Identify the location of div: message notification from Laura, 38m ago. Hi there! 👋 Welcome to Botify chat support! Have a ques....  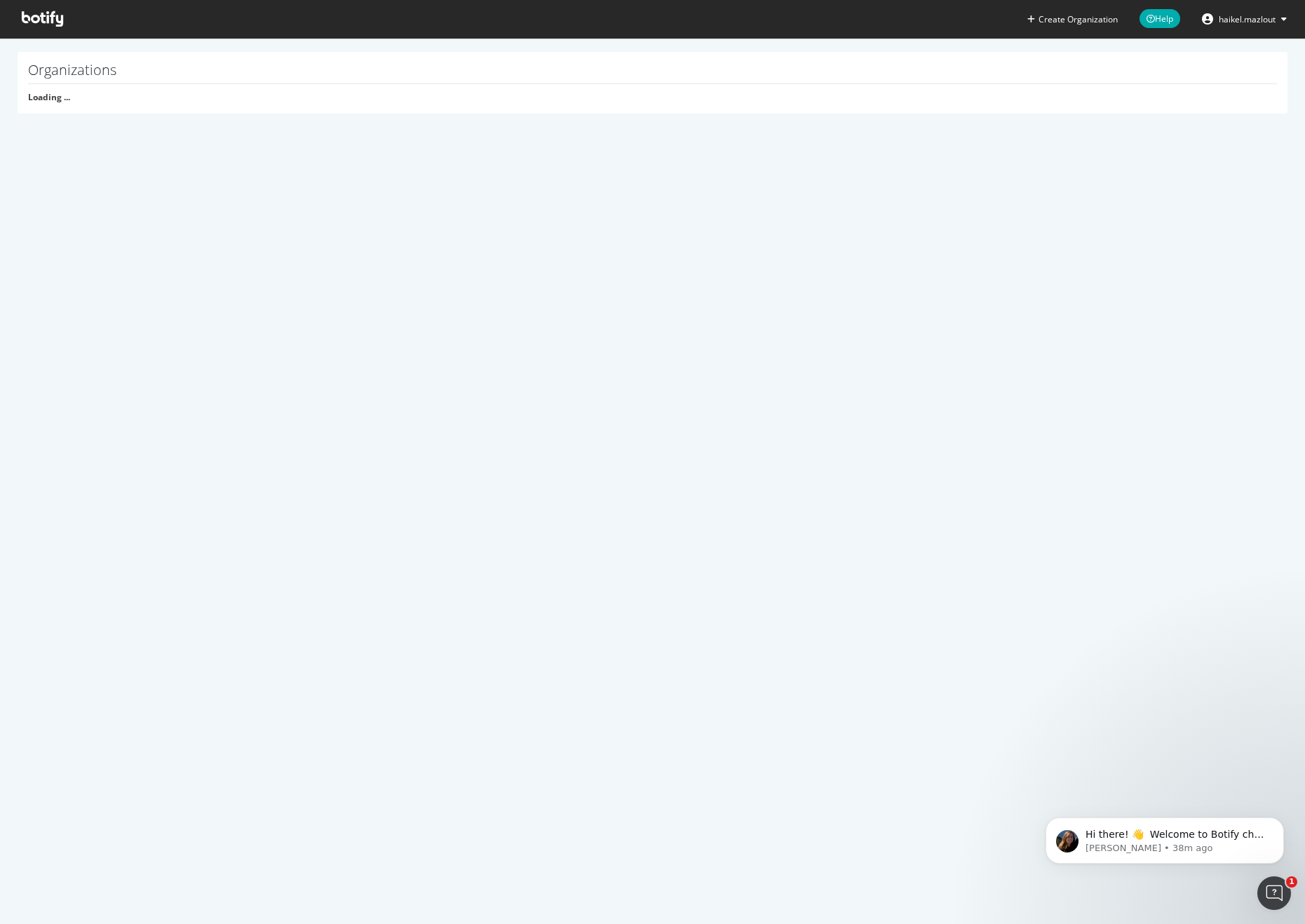
(141, 53).